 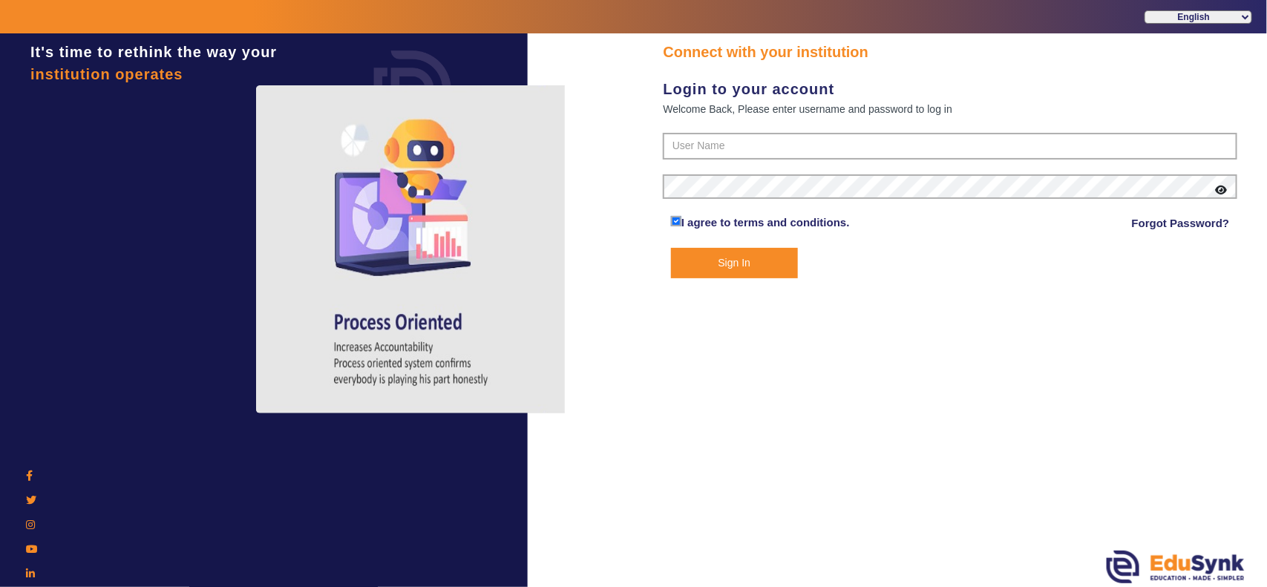 What do you see at coordinates (950, 146) in the screenshot?
I see `input: User Name` at bounding box center [950, 146].